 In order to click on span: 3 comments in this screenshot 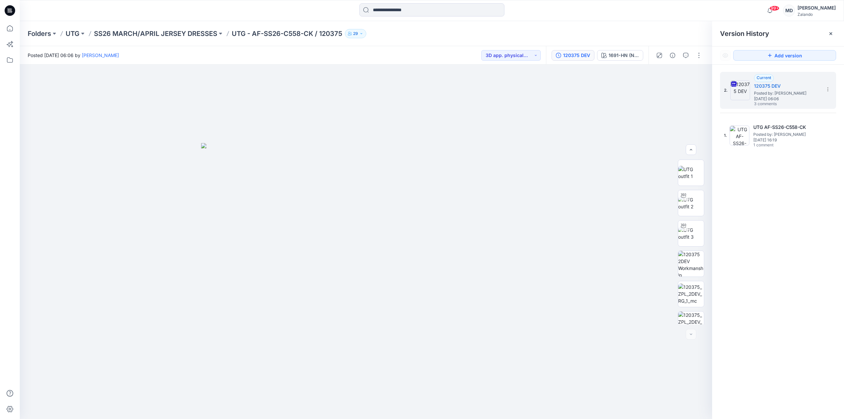, I will do `click(777, 104)`.